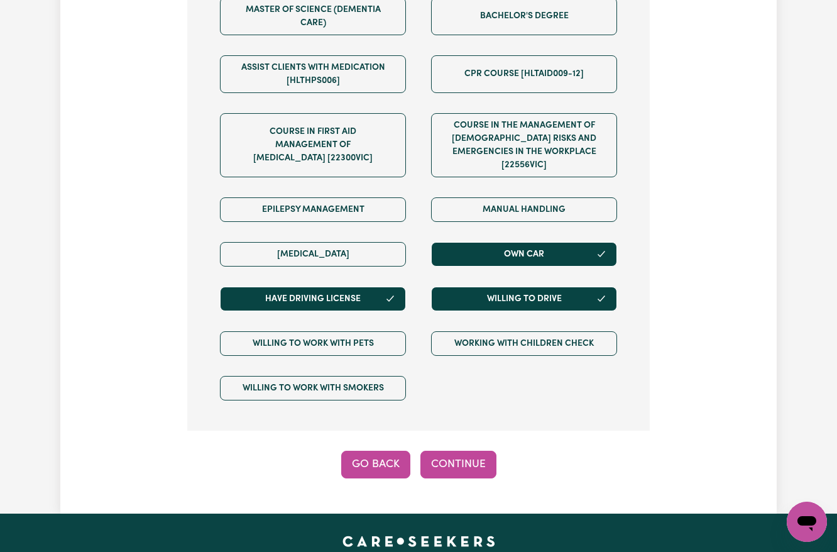 Image resolution: width=837 pixels, height=552 pixels. Describe the element at coordinates (524, 254) in the screenshot. I see `button: Own Car` at that location.